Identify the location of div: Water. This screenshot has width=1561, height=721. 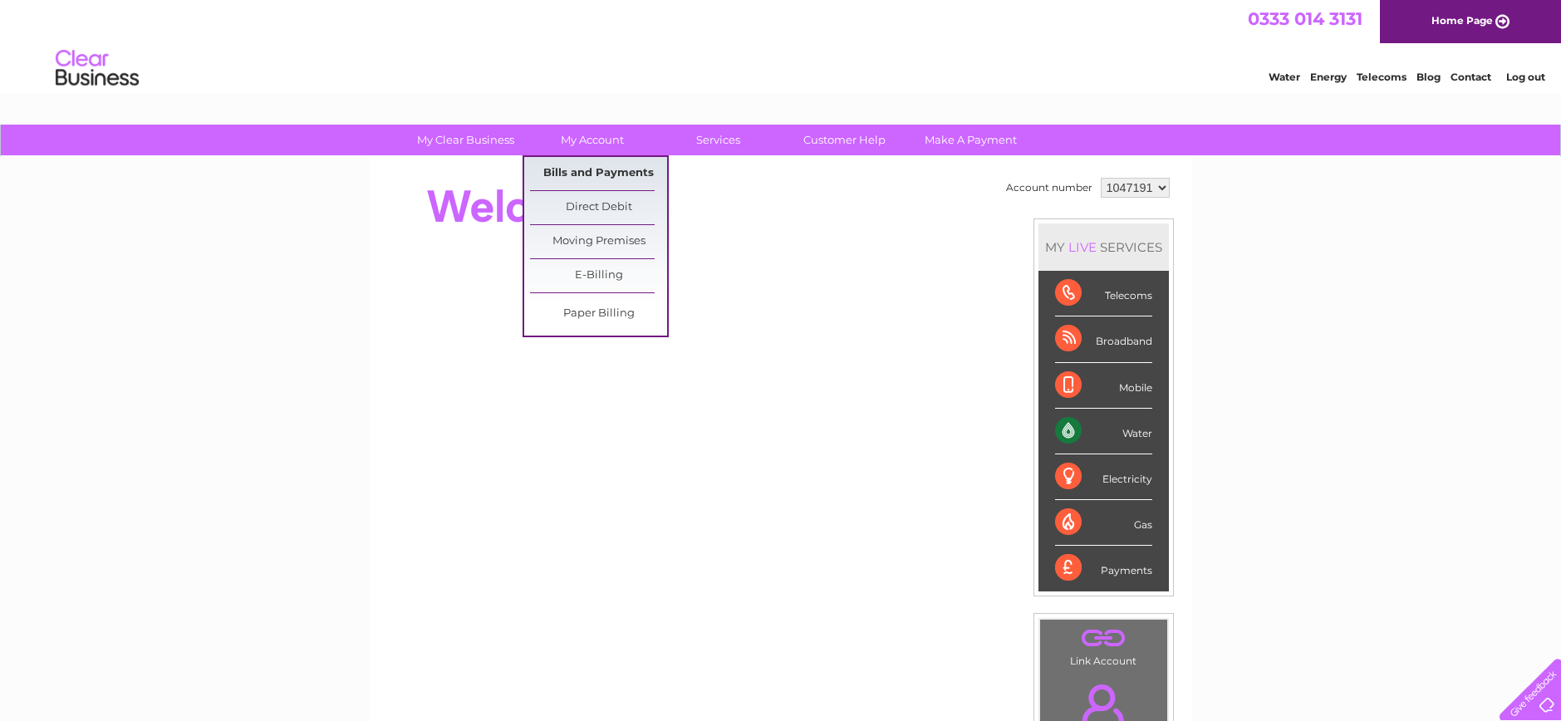
(1103, 431).